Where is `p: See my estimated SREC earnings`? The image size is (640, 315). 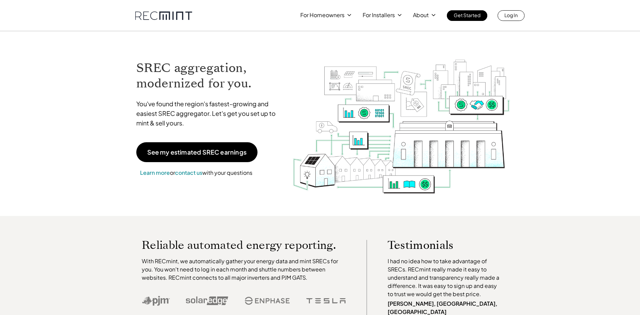
p: See my estimated SREC earnings is located at coordinates (197, 152).